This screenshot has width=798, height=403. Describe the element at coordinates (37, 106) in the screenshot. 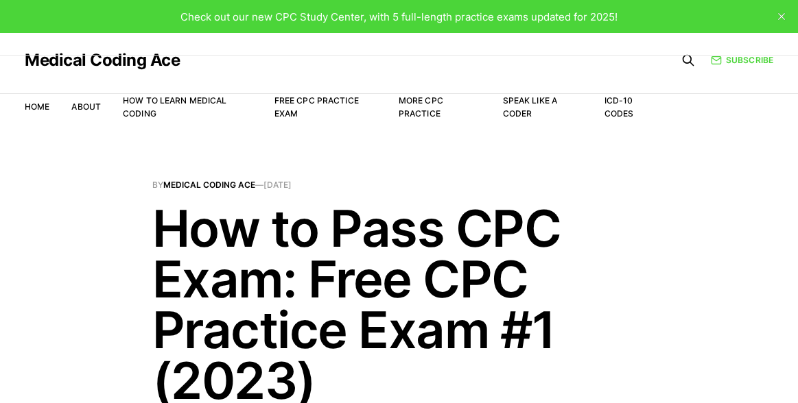

I see `a: Home` at that location.